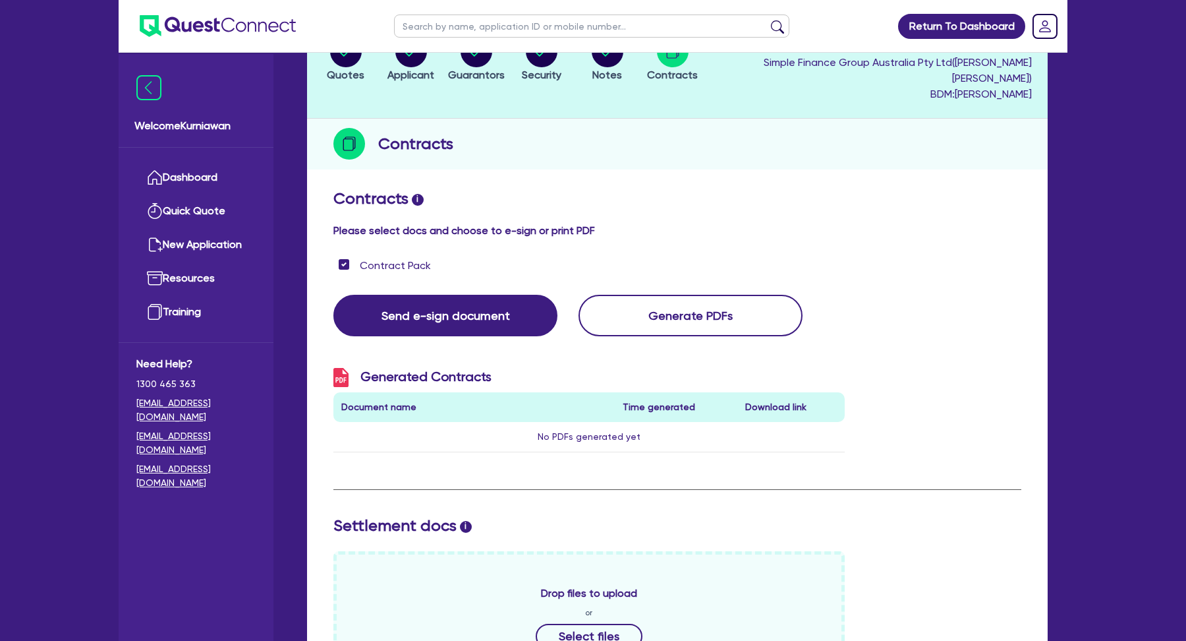  I want to click on span: 1300 465 363, so click(196, 384).